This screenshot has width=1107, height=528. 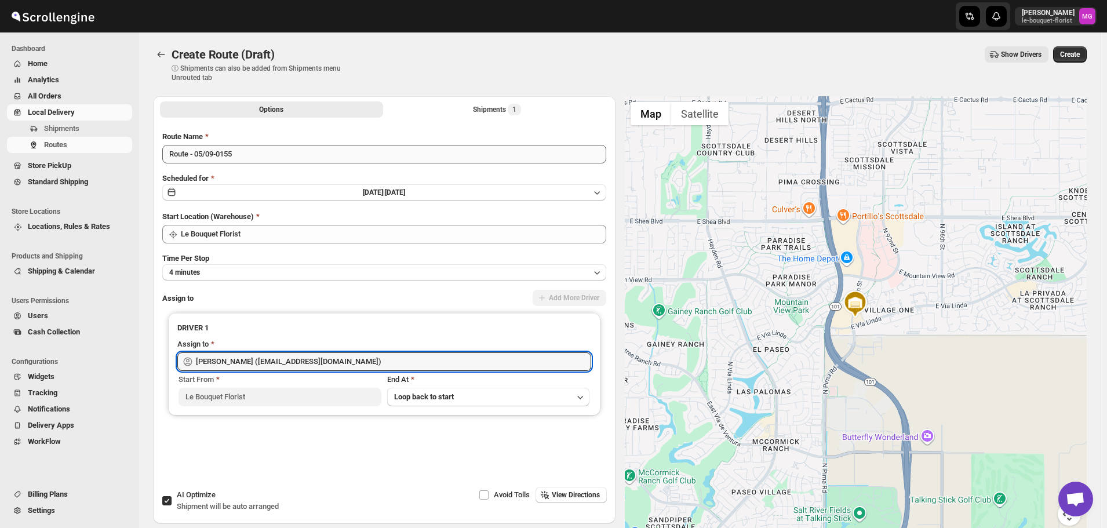 I want to click on span: Shipments, so click(x=61, y=128).